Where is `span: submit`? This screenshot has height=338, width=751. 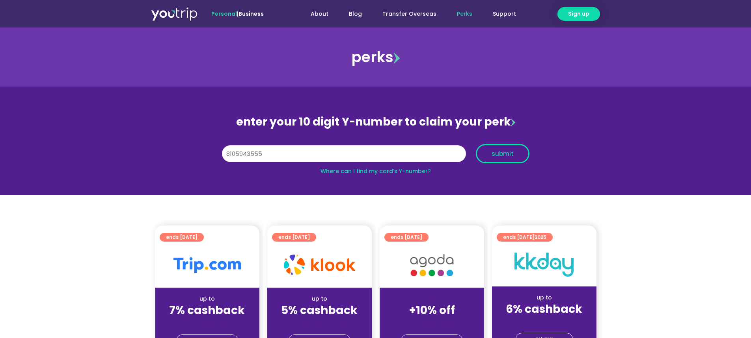
span: submit is located at coordinates (502, 154).